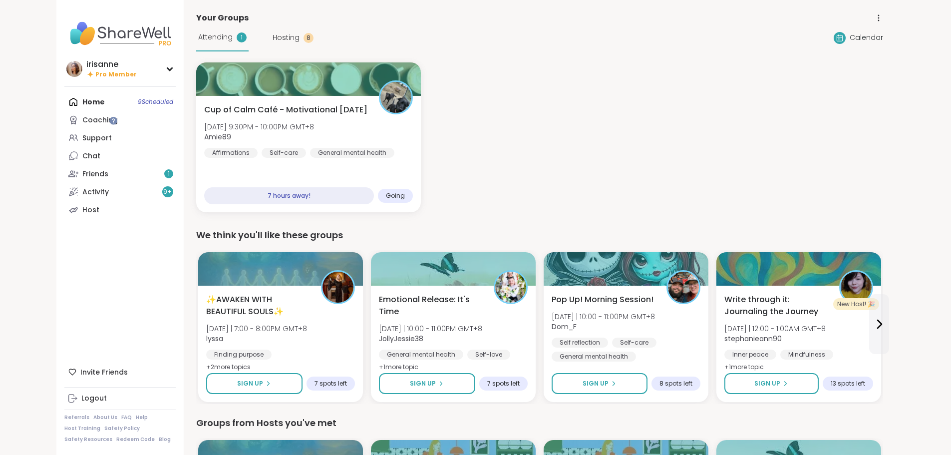  What do you see at coordinates (564, 326) in the screenshot?
I see `b: Dom_F` at bounding box center [564, 326].